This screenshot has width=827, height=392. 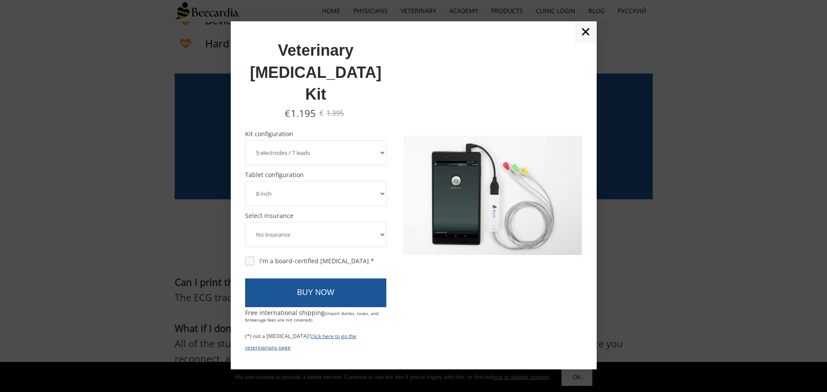 I want to click on span: Kit configuration, so click(x=316, y=134).